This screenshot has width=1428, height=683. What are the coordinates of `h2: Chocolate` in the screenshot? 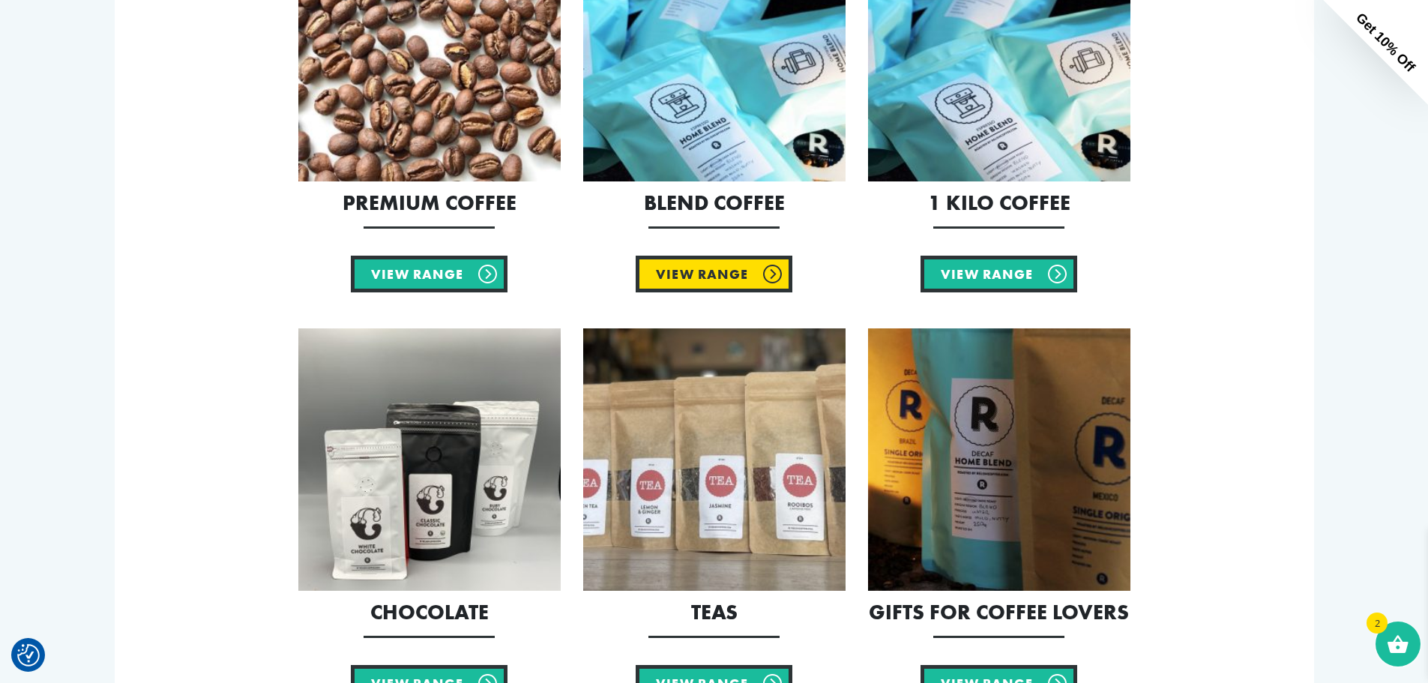 It's located at (430, 612).